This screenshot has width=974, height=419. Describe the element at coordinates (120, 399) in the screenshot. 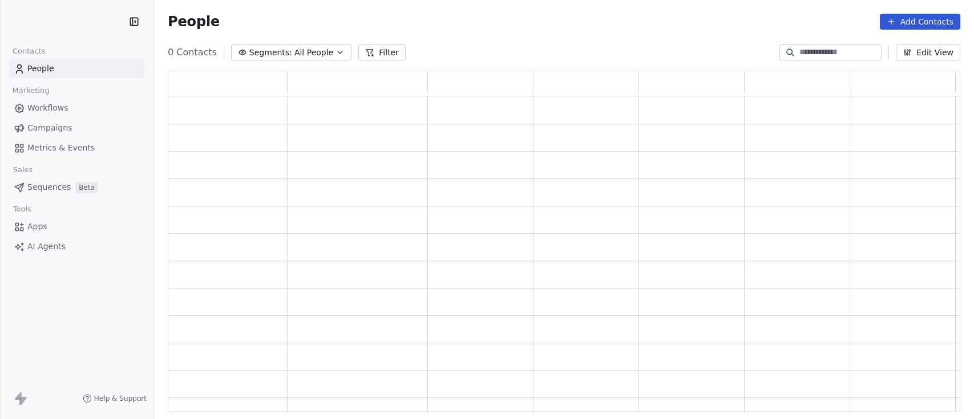

I see `span: Help & Support` at that location.